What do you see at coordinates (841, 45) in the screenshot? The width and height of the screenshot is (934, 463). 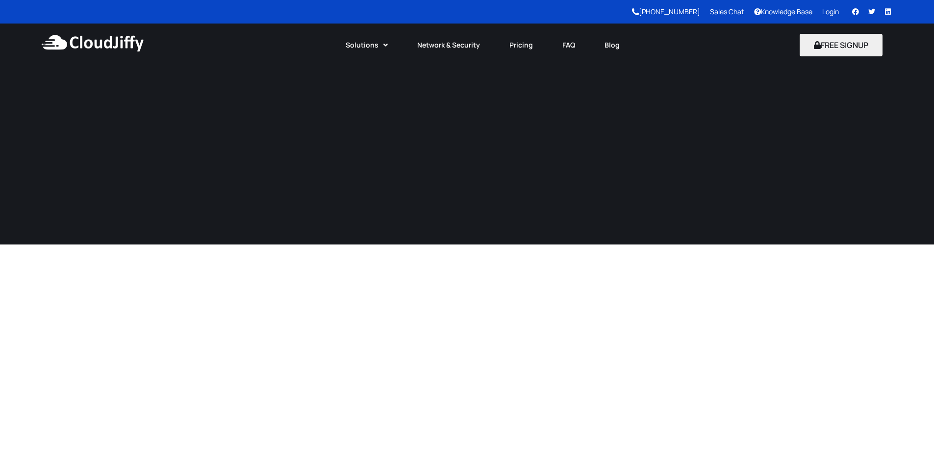 I see `a: FREE SIGNUP` at bounding box center [841, 45].